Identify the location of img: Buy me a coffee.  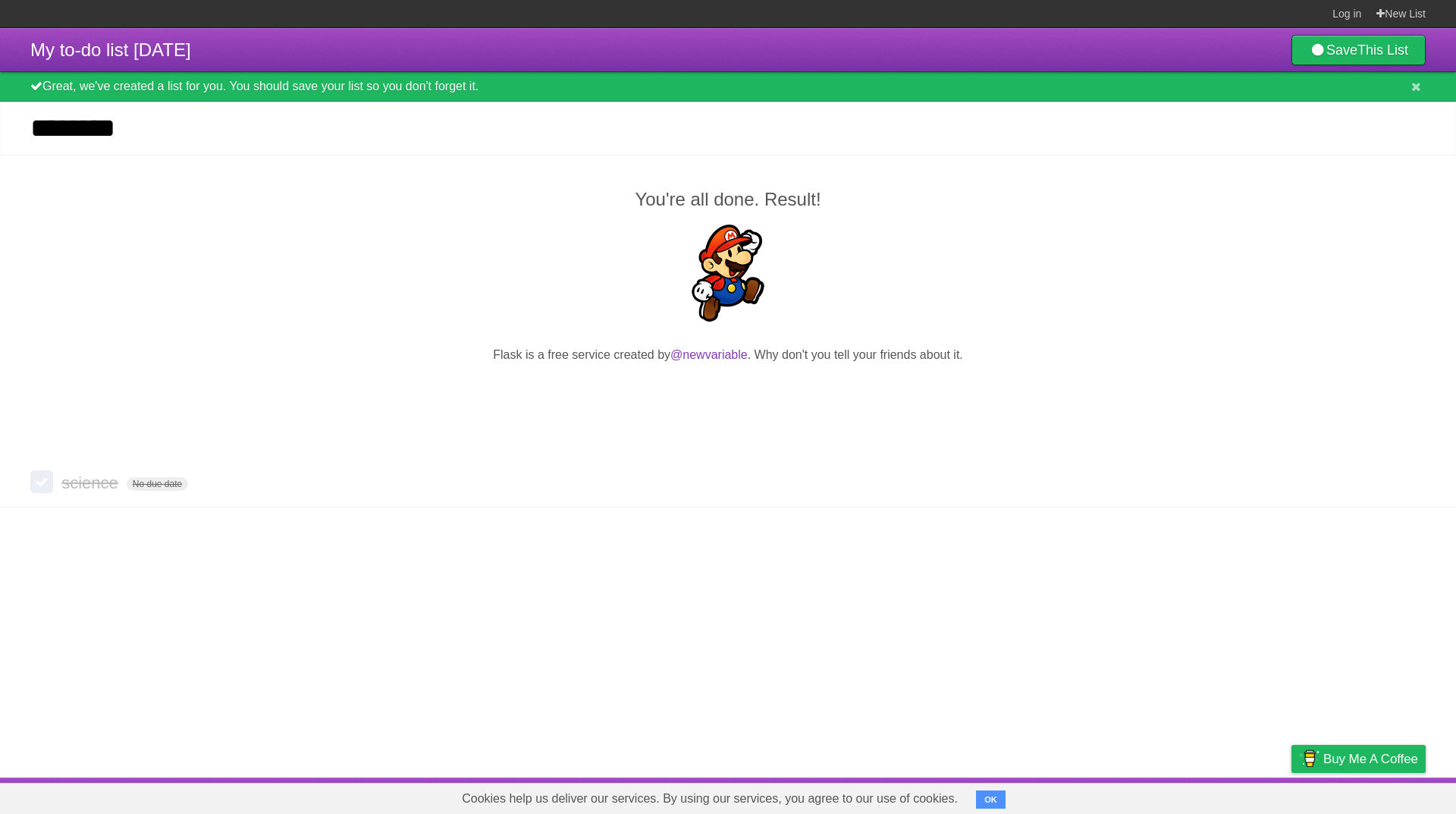
(1309, 758).